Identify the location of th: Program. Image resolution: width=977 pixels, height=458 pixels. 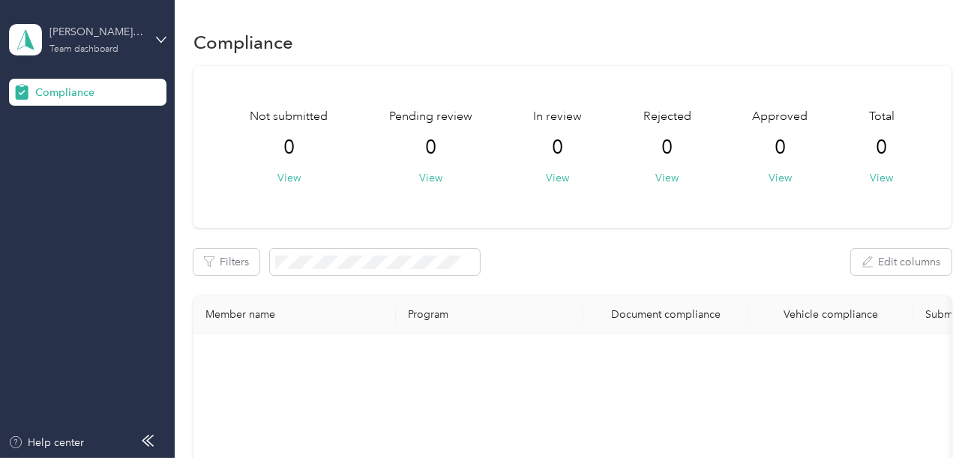
(490, 315).